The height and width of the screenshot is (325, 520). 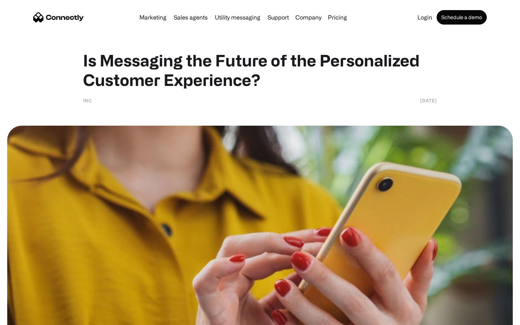 I want to click on ul: Language list, so click(x=29, y=317).